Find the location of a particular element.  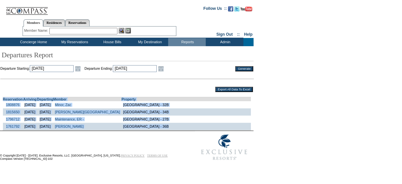

img: Reservations is located at coordinates (128, 30).